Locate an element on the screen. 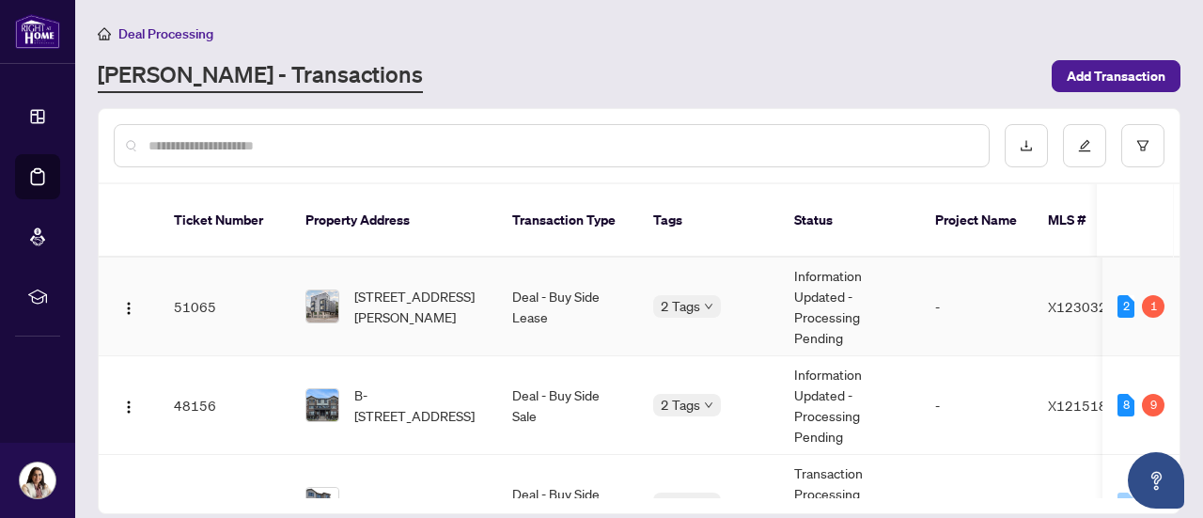  span: Deal Processing is located at coordinates (165, 34).